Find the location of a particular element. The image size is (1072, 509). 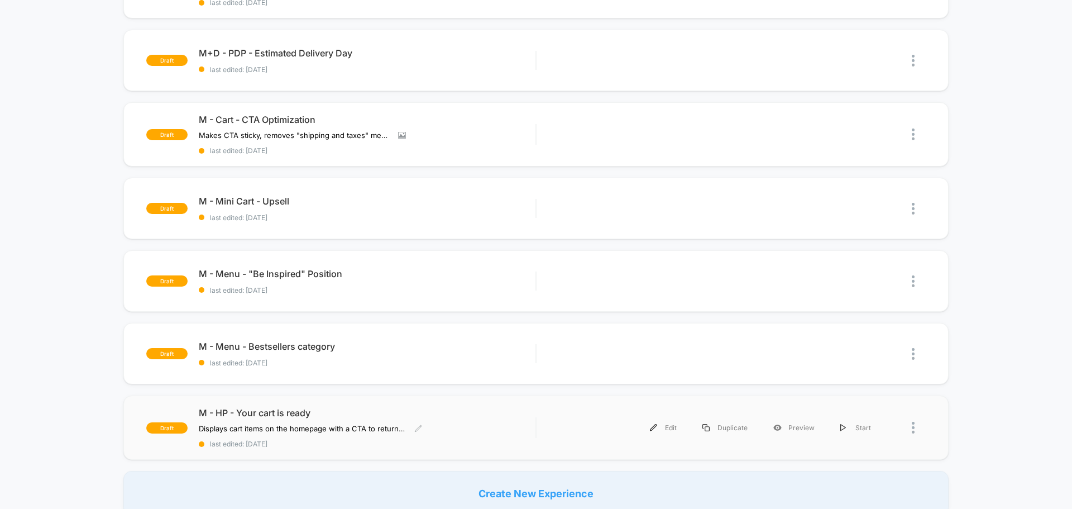

span: M - Menu - Bestsellers category is located at coordinates (367, 346).